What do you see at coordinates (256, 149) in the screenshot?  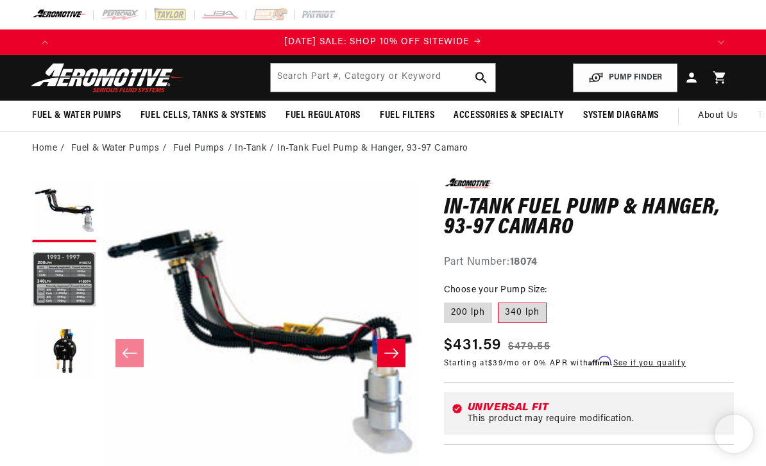 I see `li: In-Tank` at bounding box center [256, 149].